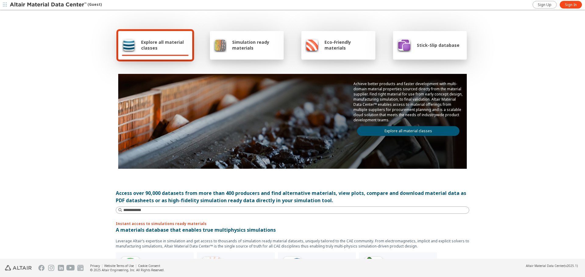 The height and width of the screenshot is (277, 585). Describe the element at coordinates (149, 266) in the screenshot. I see `a: Cookie Consent` at that location.